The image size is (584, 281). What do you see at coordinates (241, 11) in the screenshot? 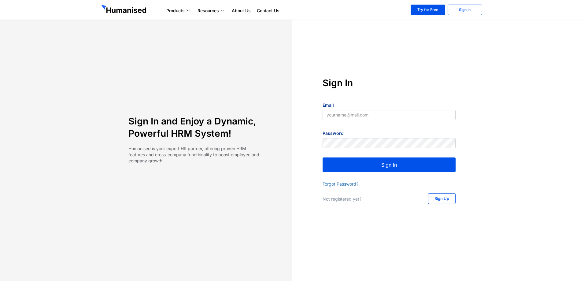
I see `a: About Us` at bounding box center [241, 11].